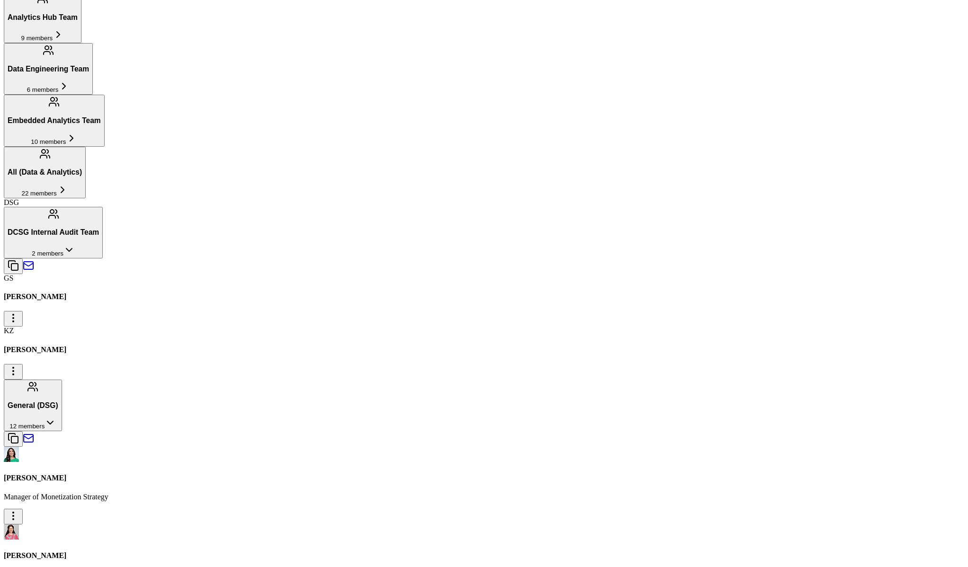 The height and width of the screenshot is (567, 968). What do you see at coordinates (484, 497) in the screenshot?
I see `p: Manager of Monetization Strategy` at bounding box center [484, 497].